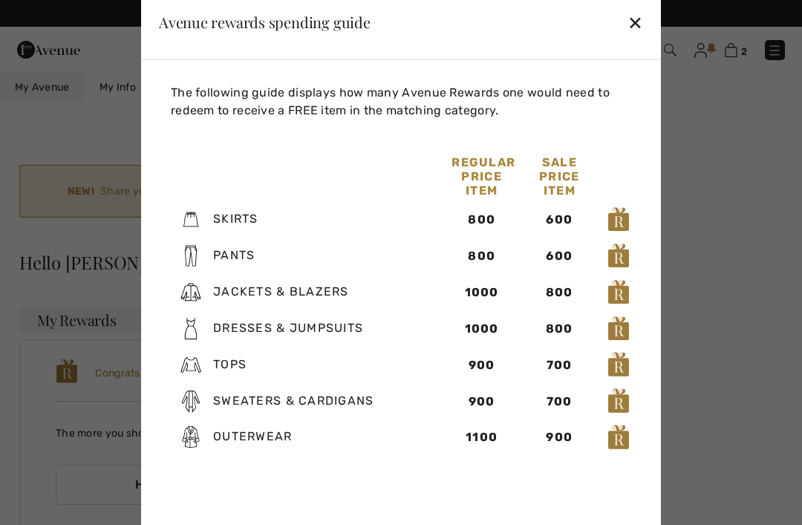  Describe the element at coordinates (234, 255) in the screenshot. I see `span: Pants` at that location.